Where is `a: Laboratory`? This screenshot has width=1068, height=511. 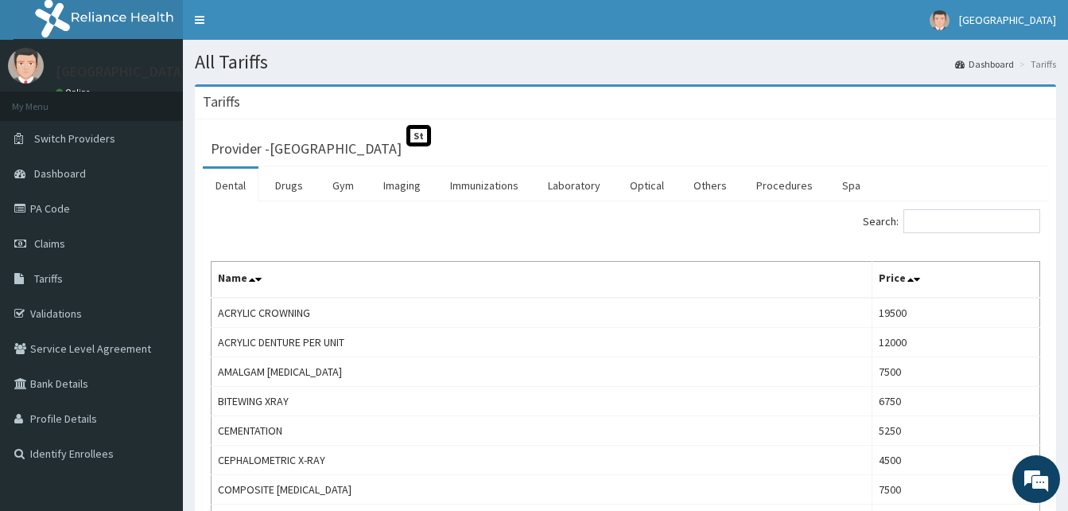 a: Laboratory is located at coordinates (574, 185).